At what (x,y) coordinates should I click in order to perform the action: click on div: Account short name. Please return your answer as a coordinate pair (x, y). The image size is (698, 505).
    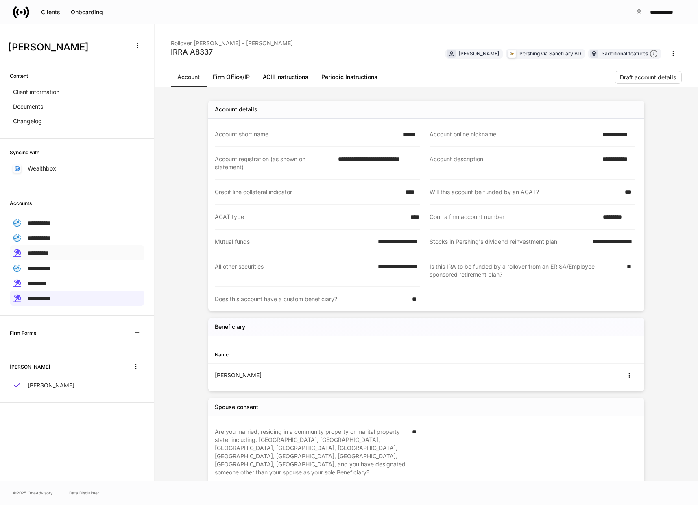
    Looking at the image, I should click on (306, 134).